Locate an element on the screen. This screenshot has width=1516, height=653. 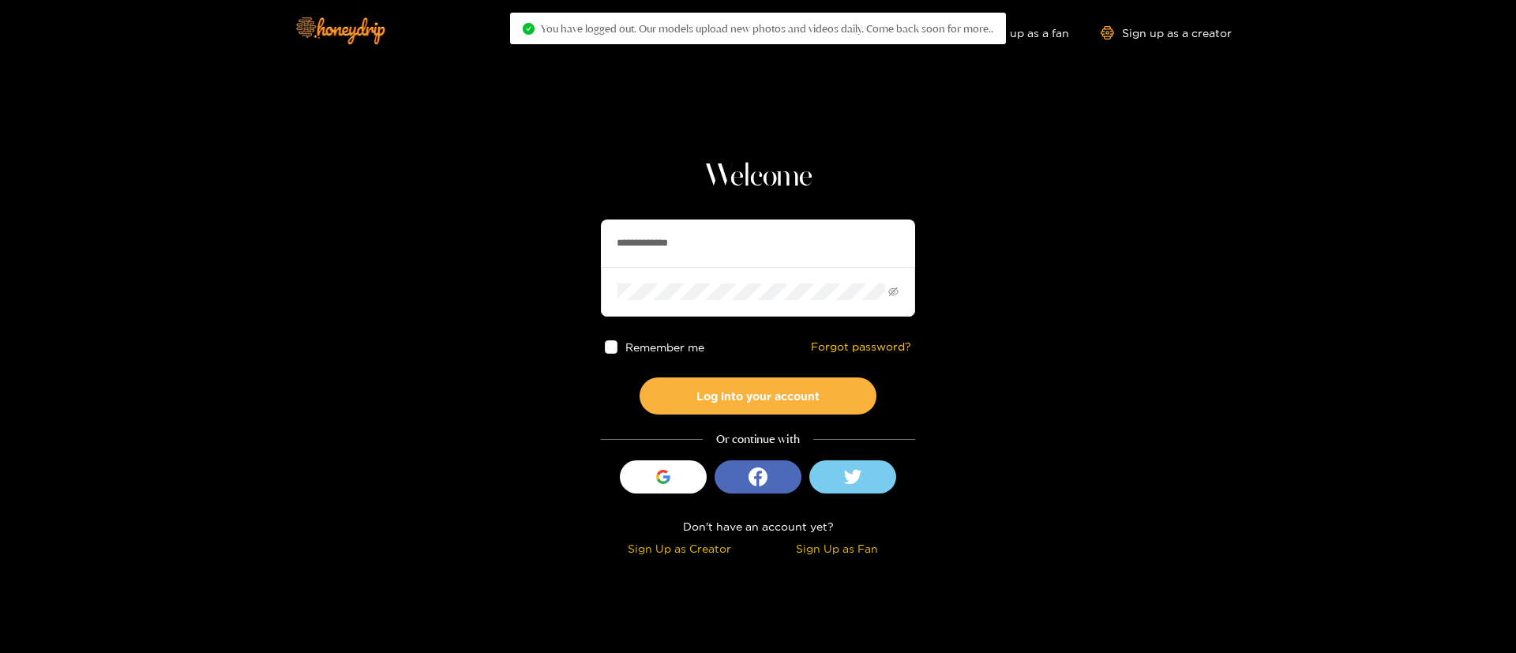
span: check-circle is located at coordinates (528, 28).